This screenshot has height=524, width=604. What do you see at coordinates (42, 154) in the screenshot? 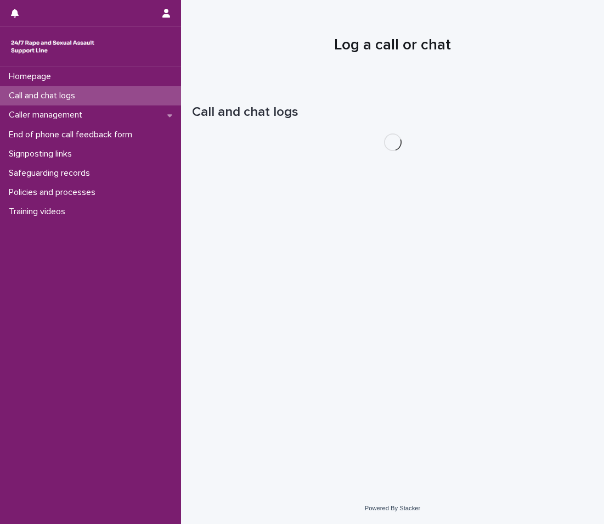
I see `p: Signposting links` at bounding box center [42, 154].